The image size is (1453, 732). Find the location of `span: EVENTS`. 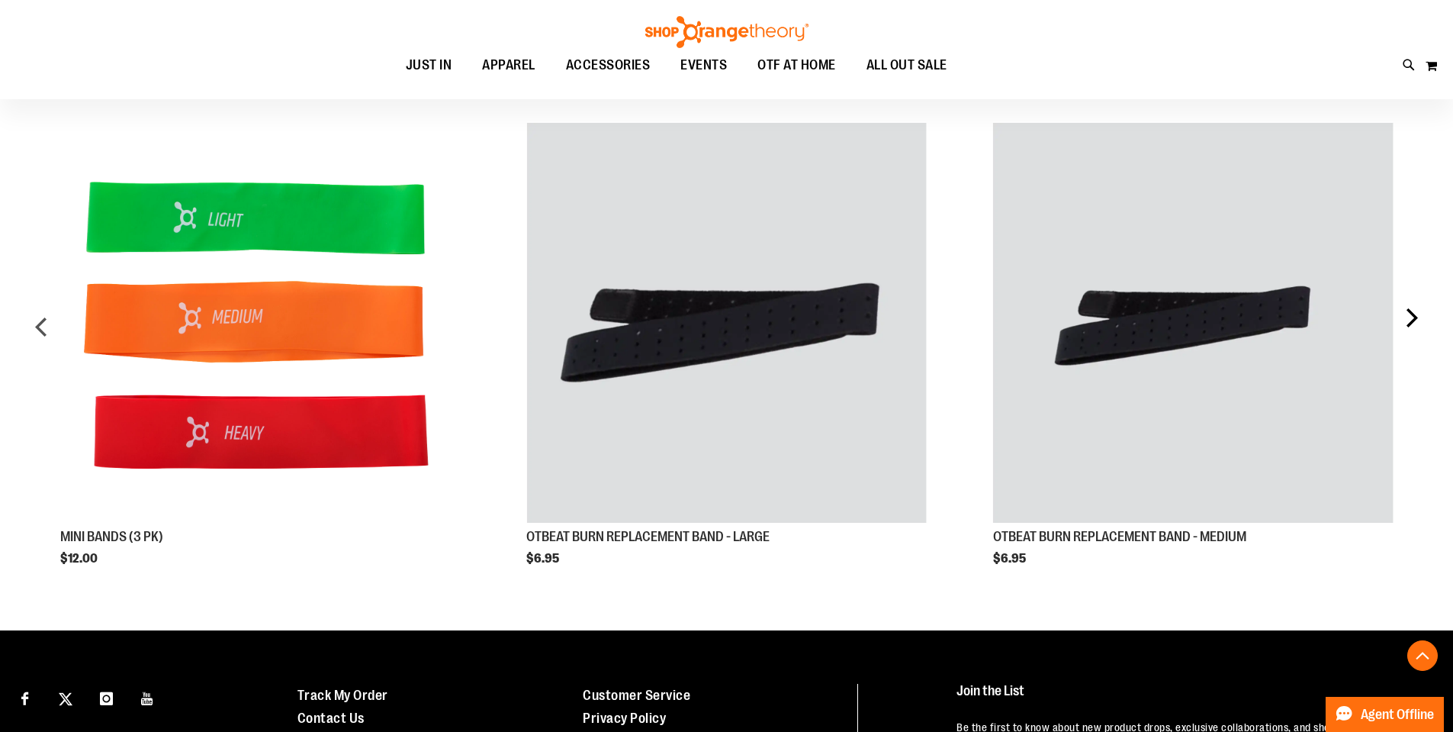

span: EVENTS is located at coordinates (703, 65).